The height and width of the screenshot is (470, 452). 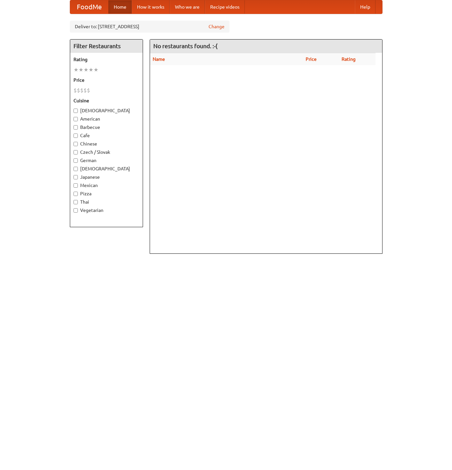 What do you see at coordinates (75, 202) in the screenshot?
I see `input: Thai` at bounding box center [75, 202].